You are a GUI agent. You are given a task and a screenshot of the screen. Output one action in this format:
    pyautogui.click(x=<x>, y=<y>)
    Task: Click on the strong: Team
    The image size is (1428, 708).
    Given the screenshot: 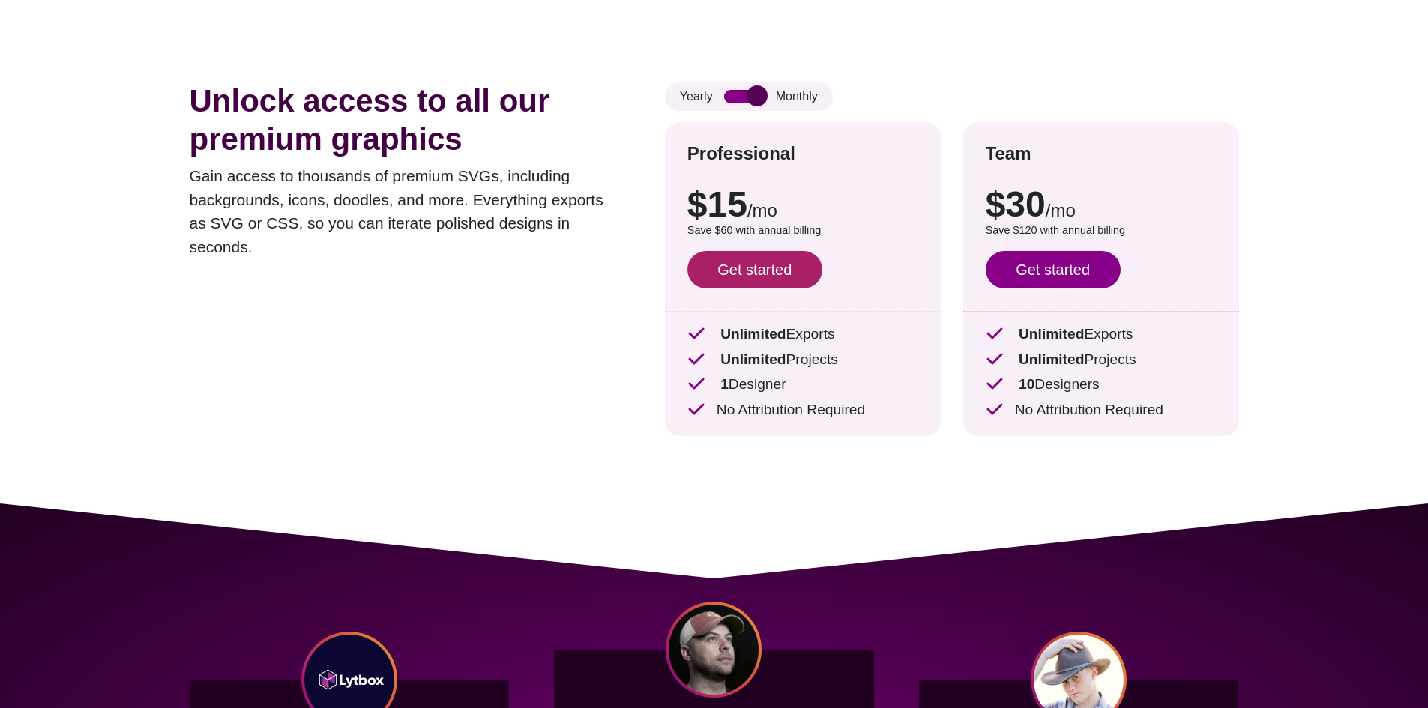 What is the action you would take?
    pyautogui.click(x=1008, y=153)
    